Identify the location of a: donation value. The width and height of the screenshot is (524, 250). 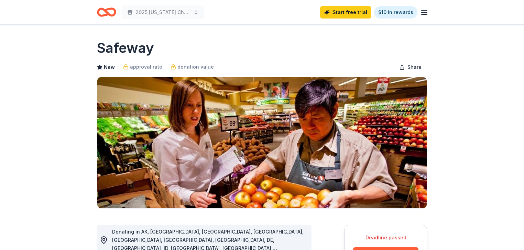
(192, 67).